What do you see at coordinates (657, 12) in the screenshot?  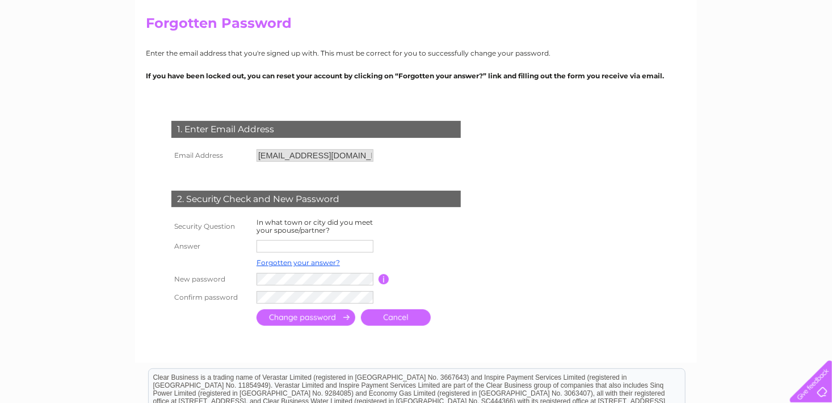 I see `span: 0333 014 3131` at bounding box center [657, 12].